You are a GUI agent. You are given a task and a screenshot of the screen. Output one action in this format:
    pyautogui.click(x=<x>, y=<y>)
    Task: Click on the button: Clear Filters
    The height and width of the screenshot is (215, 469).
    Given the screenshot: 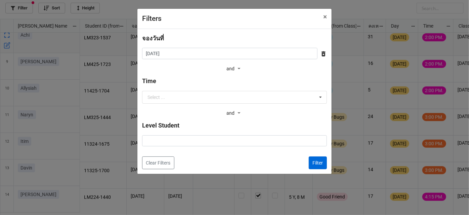 What is the action you would take?
    pyautogui.click(x=158, y=163)
    